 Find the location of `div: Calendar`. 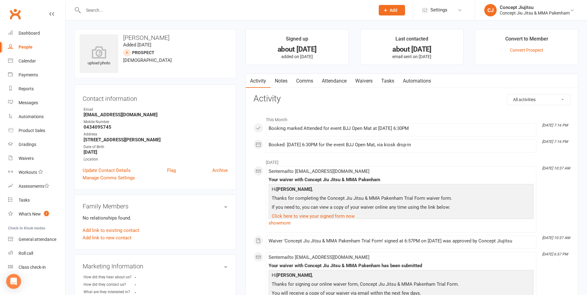

div: Calendar is located at coordinates (27, 61).